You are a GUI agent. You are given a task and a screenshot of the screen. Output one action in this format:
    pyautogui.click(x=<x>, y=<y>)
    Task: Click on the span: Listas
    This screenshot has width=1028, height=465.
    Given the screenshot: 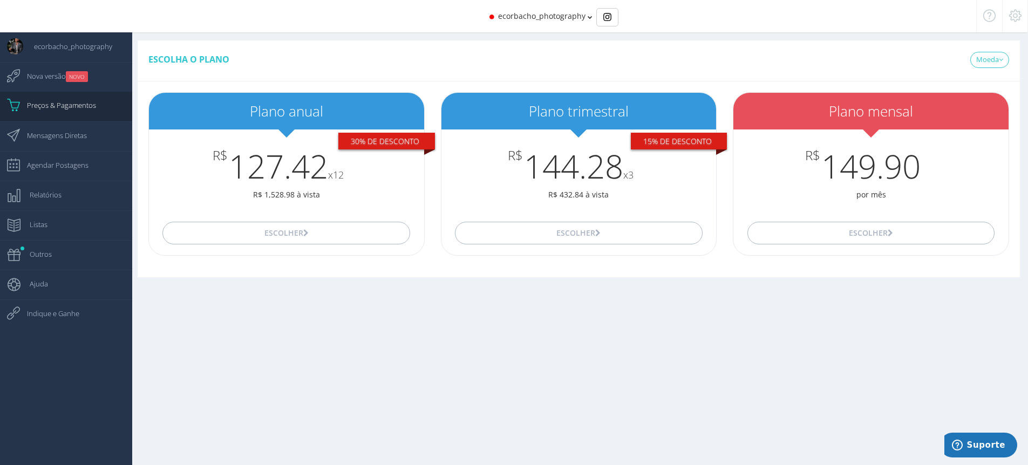 What is the action you would take?
    pyautogui.click(x=33, y=225)
    